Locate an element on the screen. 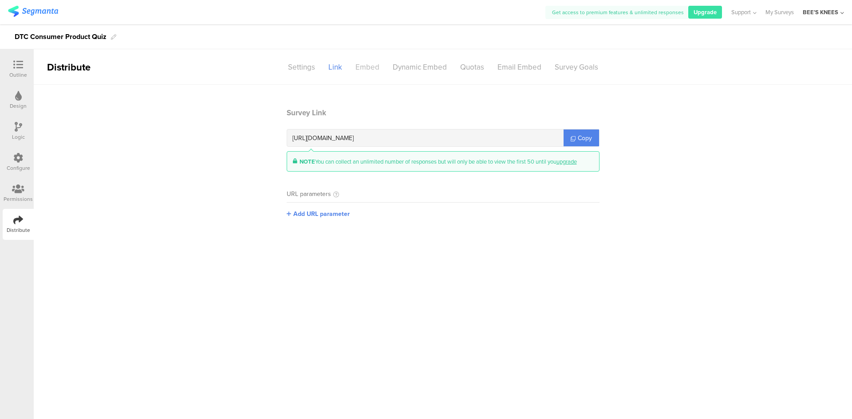  div: You can collect an unlimited number of responses but will only be able to view the first 50 until... is located at coordinates (438, 161).